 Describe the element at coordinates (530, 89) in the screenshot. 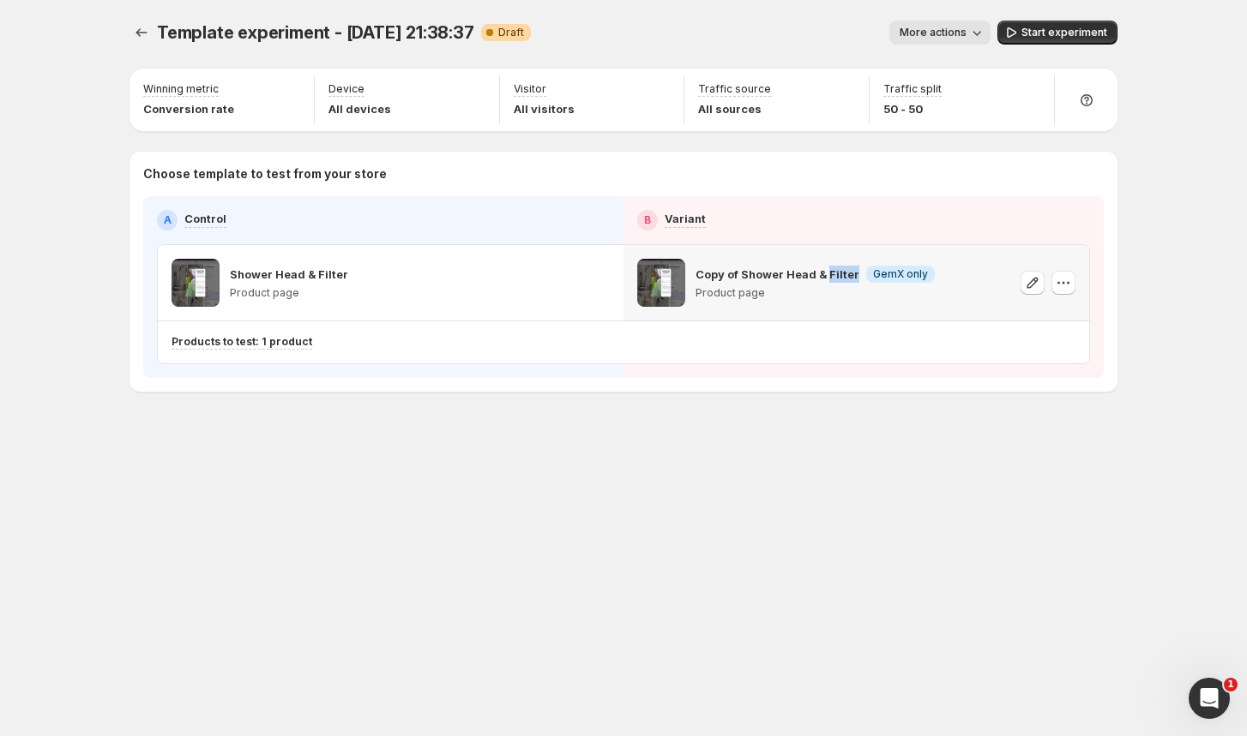

I see `p: Visitor` at that location.